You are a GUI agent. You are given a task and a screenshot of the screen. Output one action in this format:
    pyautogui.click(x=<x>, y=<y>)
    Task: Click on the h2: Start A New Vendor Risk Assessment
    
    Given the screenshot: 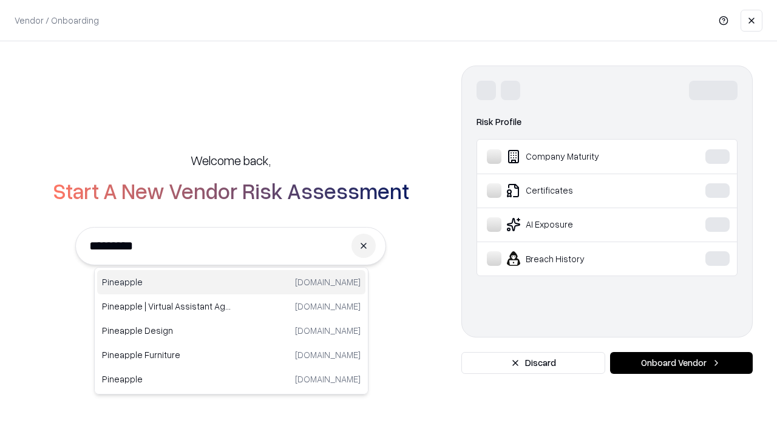 What is the action you would take?
    pyautogui.click(x=231, y=191)
    